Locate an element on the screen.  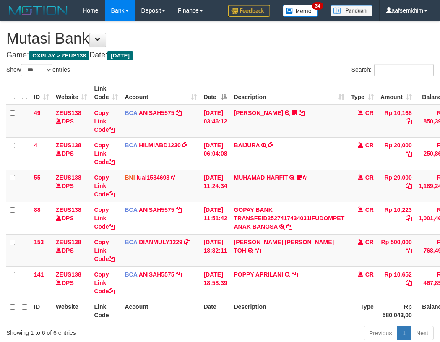
a: Copy DIANMULY1229 to clipboard is located at coordinates (187, 242).